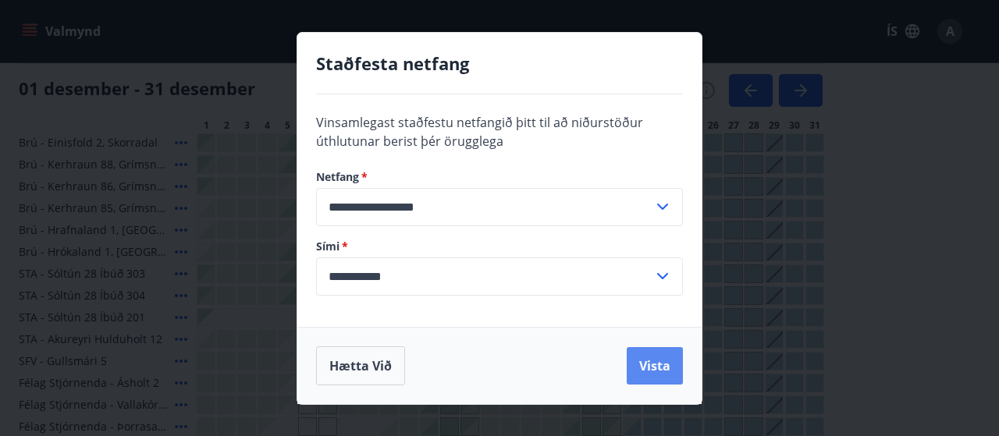  What do you see at coordinates (500, 177) in the screenshot?
I see `label: Netfang` at bounding box center [500, 177].